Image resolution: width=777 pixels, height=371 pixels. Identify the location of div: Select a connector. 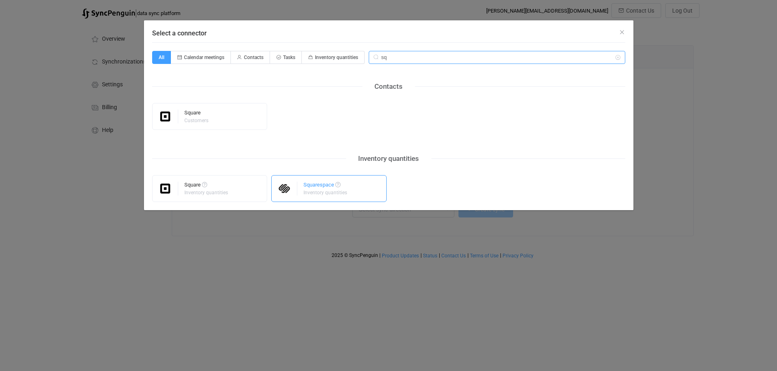
(389, 115).